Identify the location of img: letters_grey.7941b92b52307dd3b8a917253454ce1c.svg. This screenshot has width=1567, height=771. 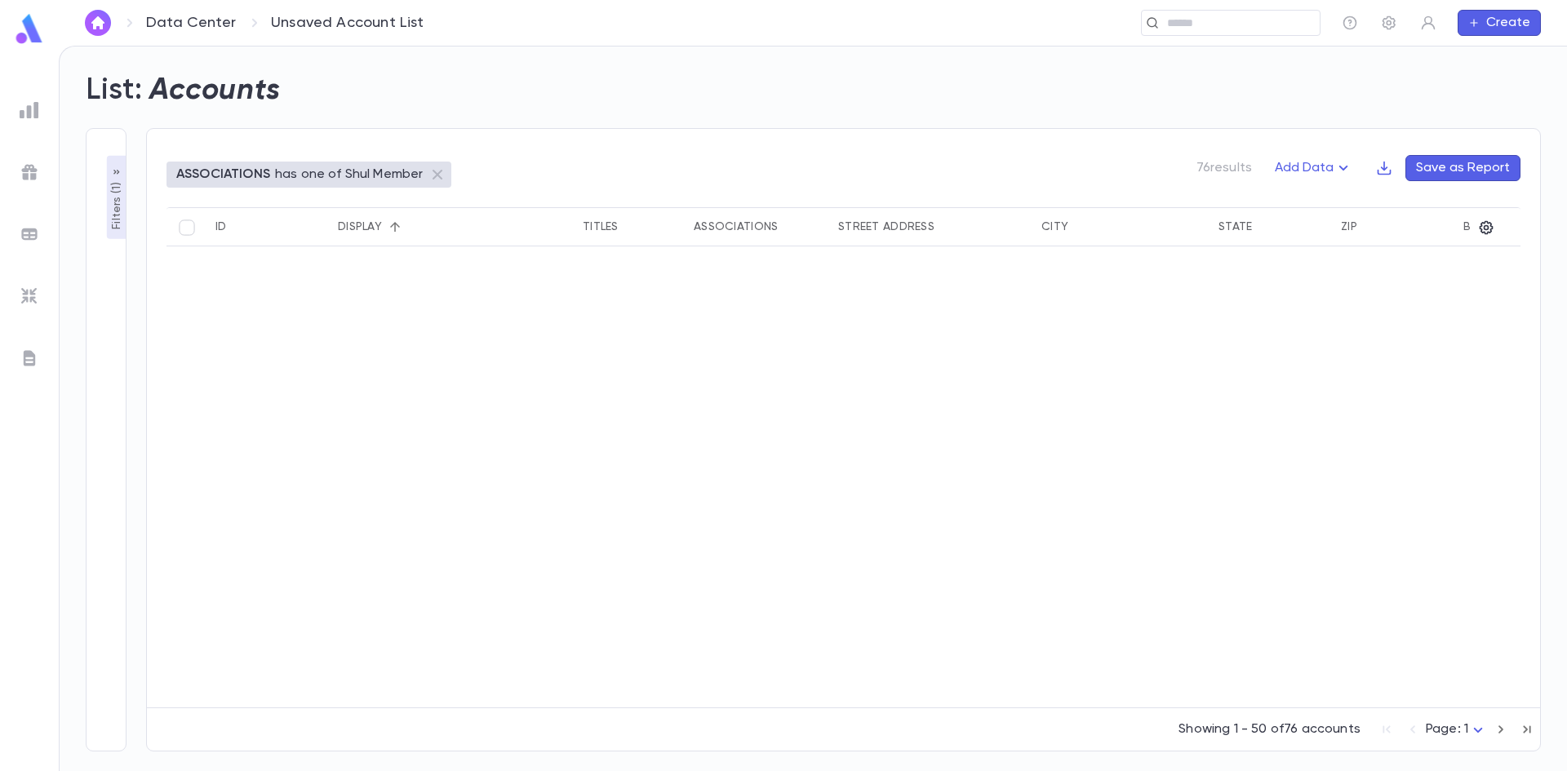
(29, 358).